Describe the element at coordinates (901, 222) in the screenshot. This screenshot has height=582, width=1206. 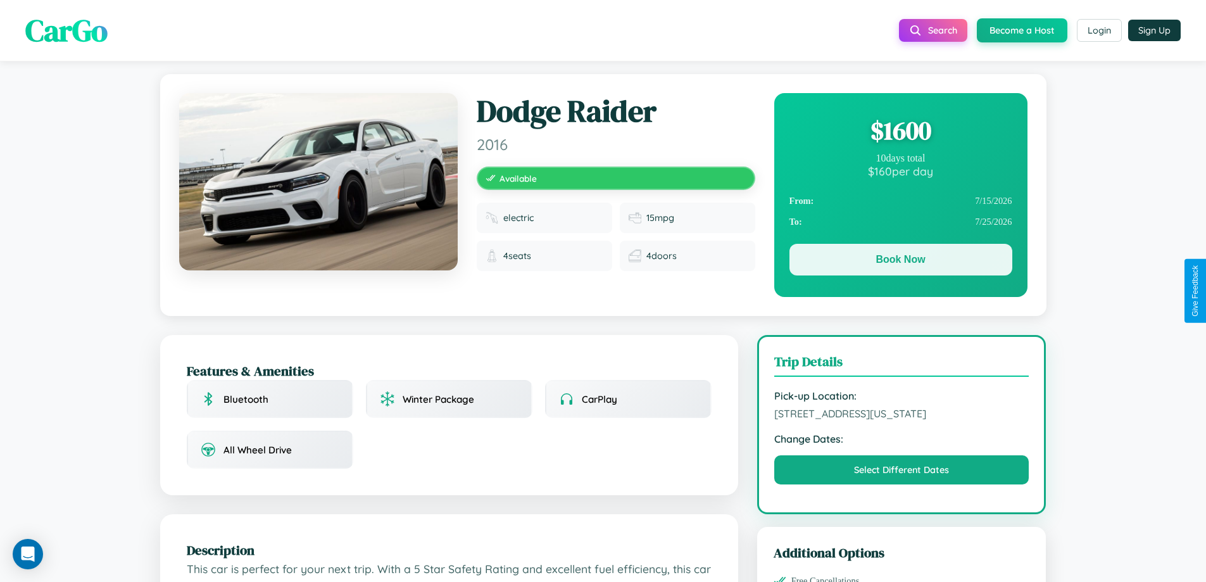
I see `div: 7 / 25 / 2026` at that location.